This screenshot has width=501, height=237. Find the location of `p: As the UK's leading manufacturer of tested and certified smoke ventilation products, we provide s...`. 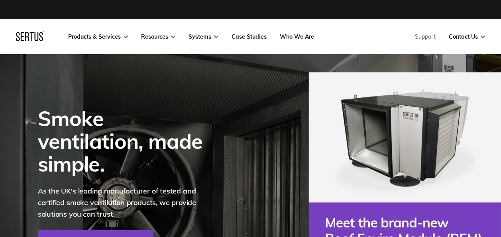

p: As the UK's leading manufacturer of tested and certified smoke ventilation products, we provide s... is located at coordinates (126, 202).